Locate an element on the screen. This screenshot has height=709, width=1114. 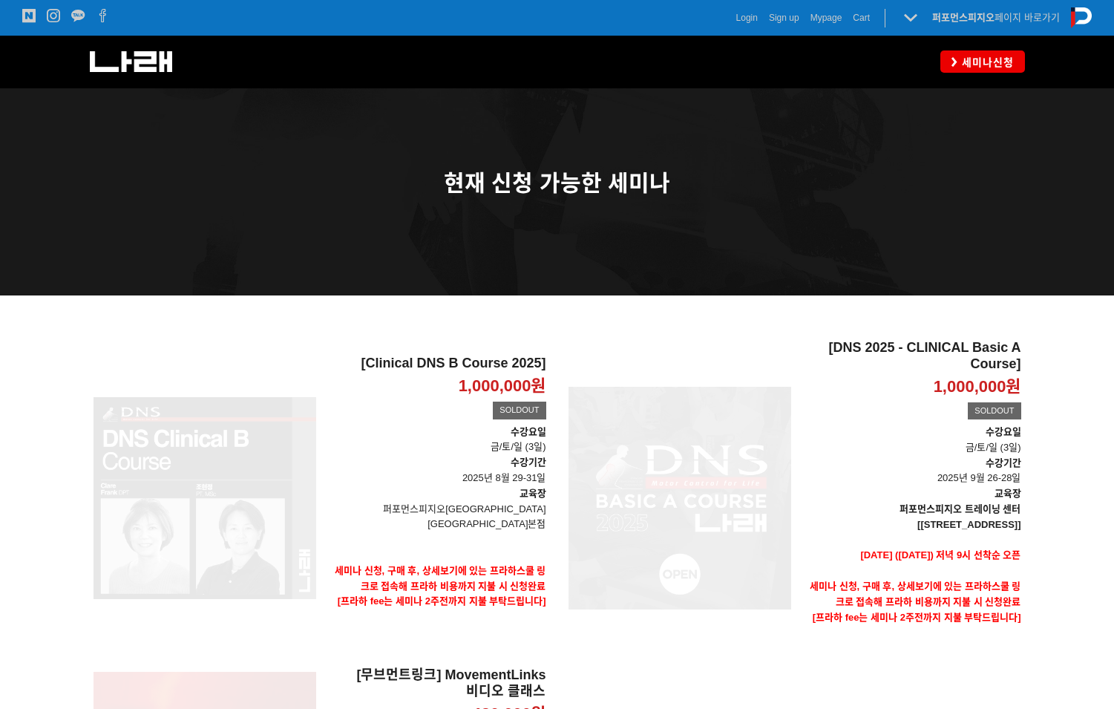
span: 현재 신청 가능한 세미나 is located at coordinates (557, 183).